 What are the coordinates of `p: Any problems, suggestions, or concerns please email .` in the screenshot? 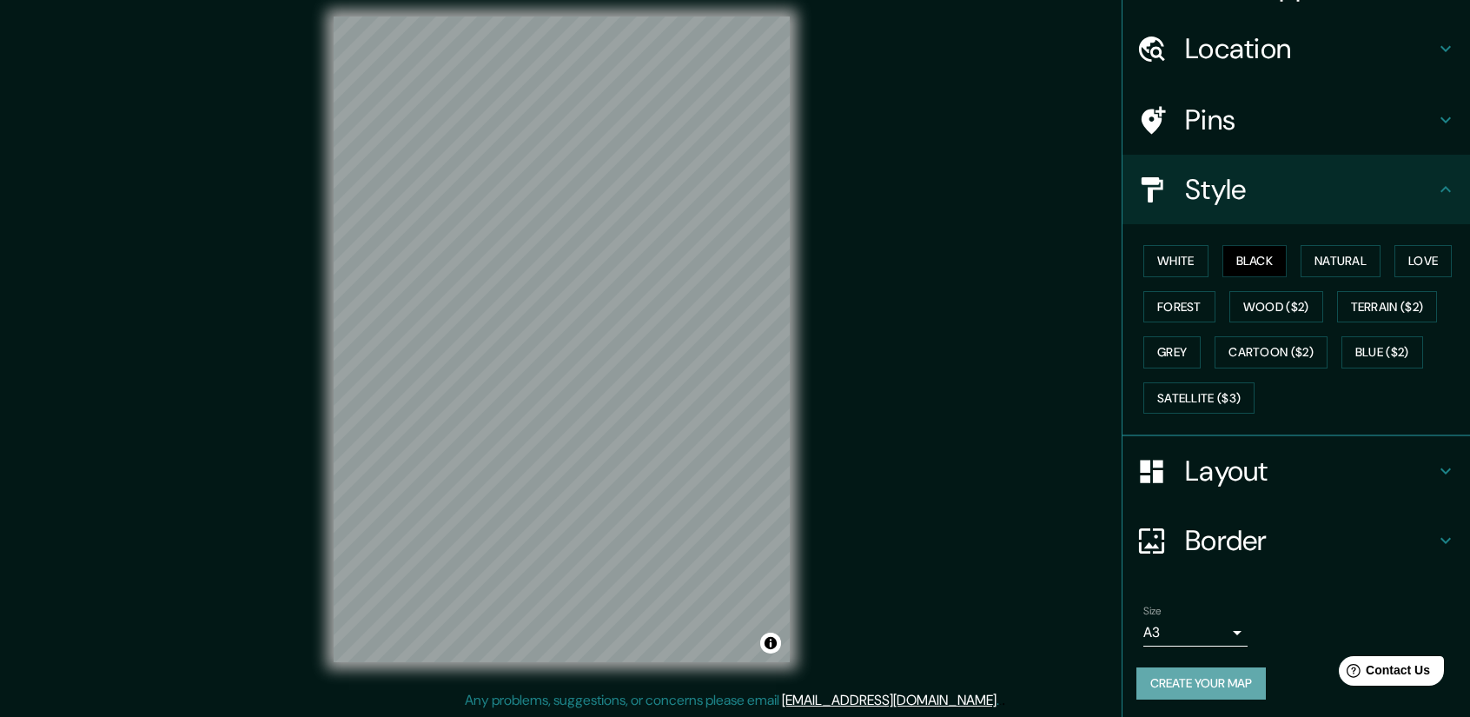 It's located at (731, 700).